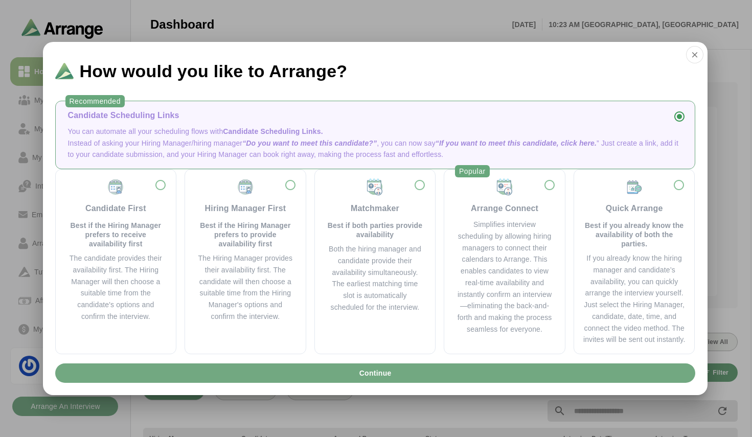  What do you see at coordinates (272, 131) in the screenshot?
I see `span: Candidate Scheduling Links.` at bounding box center [272, 131].